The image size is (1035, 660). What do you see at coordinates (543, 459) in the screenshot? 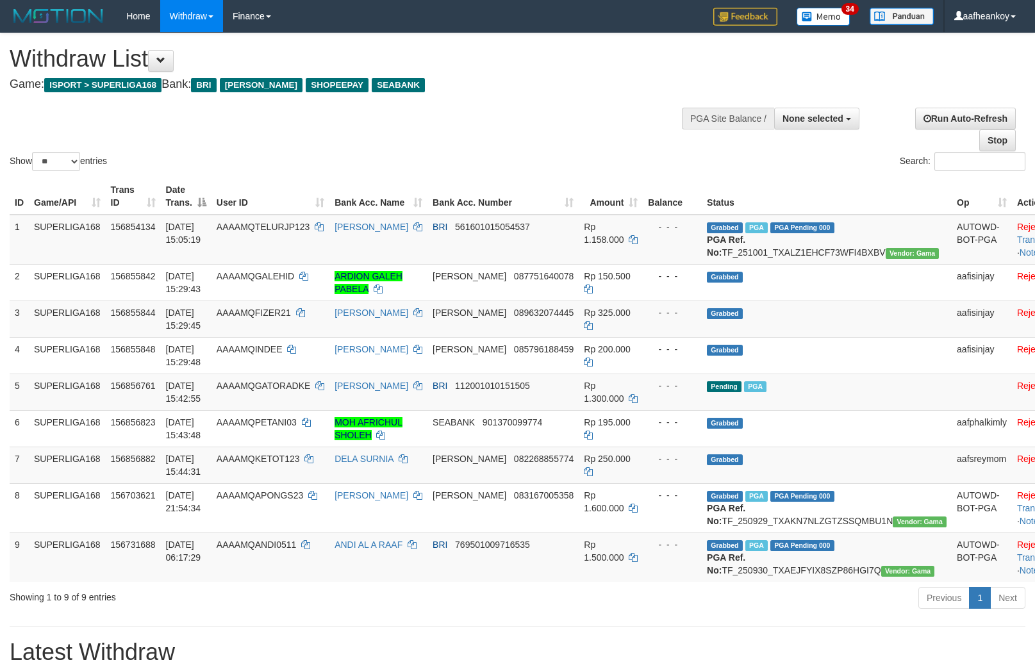
I see `span: Copy 082268855774 to clipboard` at bounding box center [543, 459].